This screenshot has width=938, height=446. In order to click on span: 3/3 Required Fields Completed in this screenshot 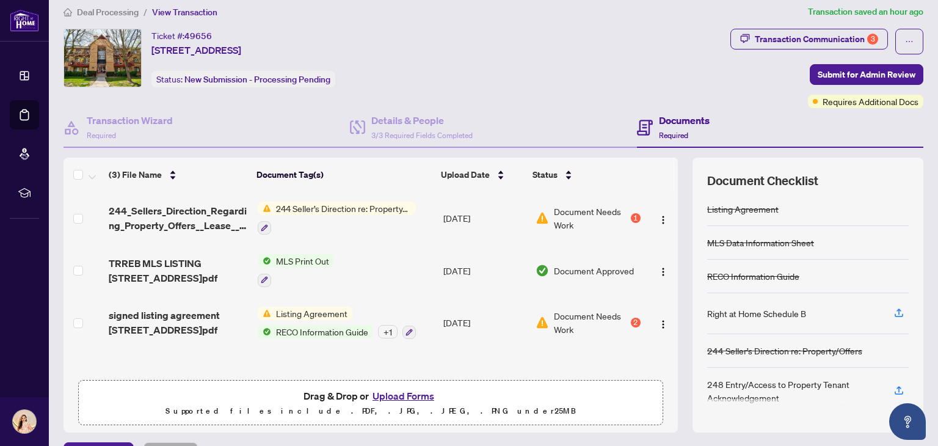, I will do `click(422, 135)`.